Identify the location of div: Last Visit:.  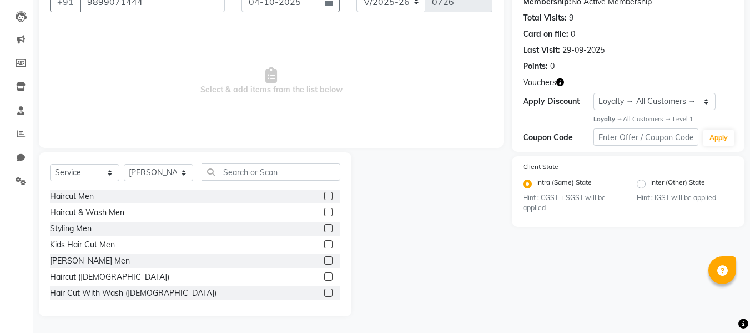
(541, 50).